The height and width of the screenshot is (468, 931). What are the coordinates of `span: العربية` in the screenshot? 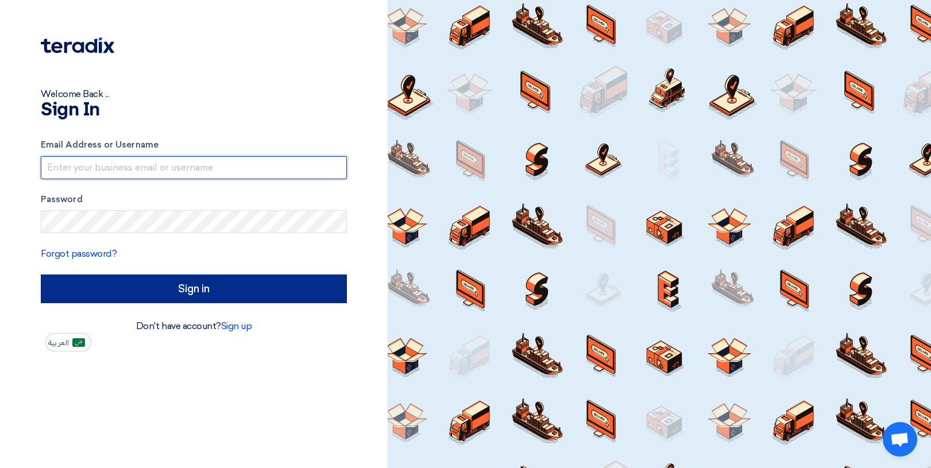 It's located at (59, 343).